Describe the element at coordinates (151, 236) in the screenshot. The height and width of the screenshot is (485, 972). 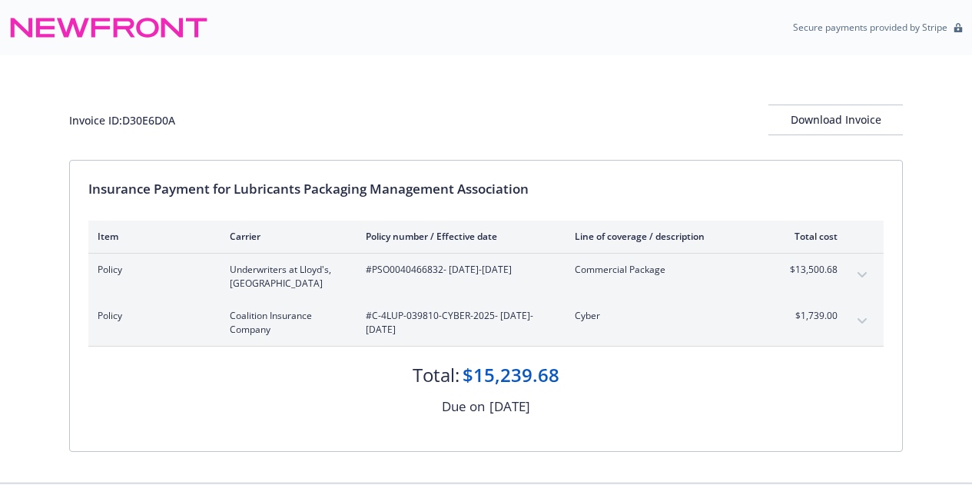
I see `div: Item` at that location.